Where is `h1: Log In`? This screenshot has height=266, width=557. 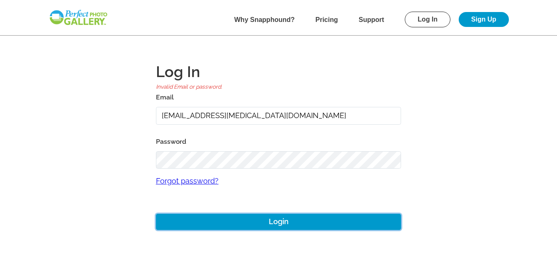
h1: Log In is located at coordinates (279, 72).